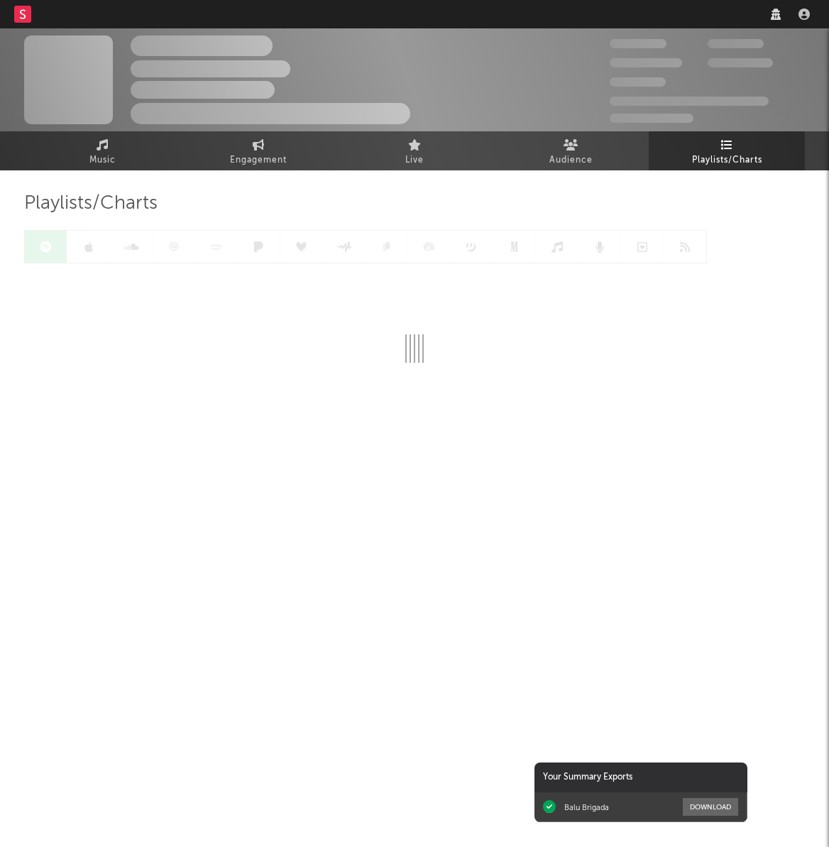 This screenshot has width=829, height=847. I want to click on a: Playlists/Charts, so click(727, 150).